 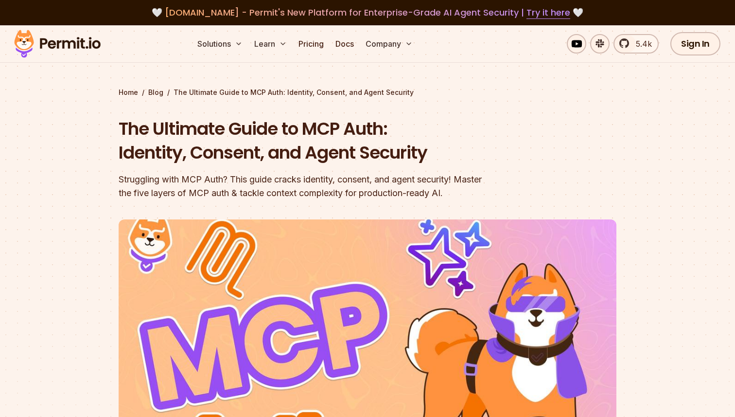 What do you see at coordinates (156, 92) in the screenshot?
I see `a: Blog` at bounding box center [156, 92].